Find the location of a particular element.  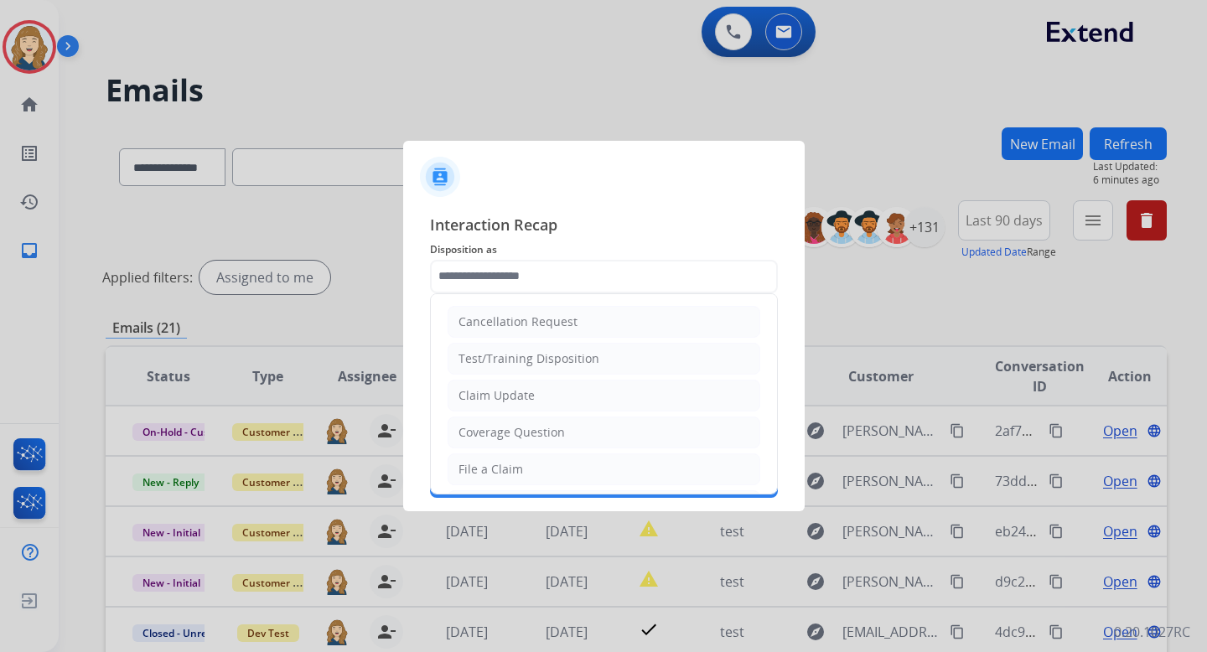

img: contactIcon is located at coordinates (440, 177).